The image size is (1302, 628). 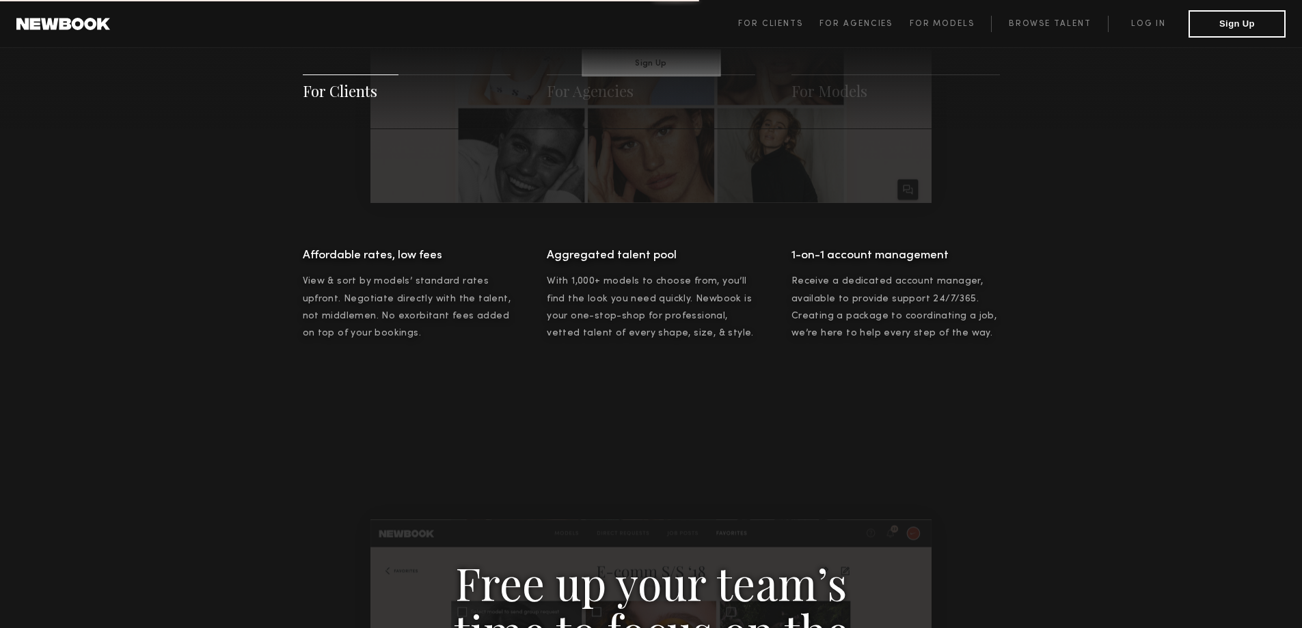 What do you see at coordinates (1148, 24) in the screenshot?
I see `a: Log in` at bounding box center [1148, 24].